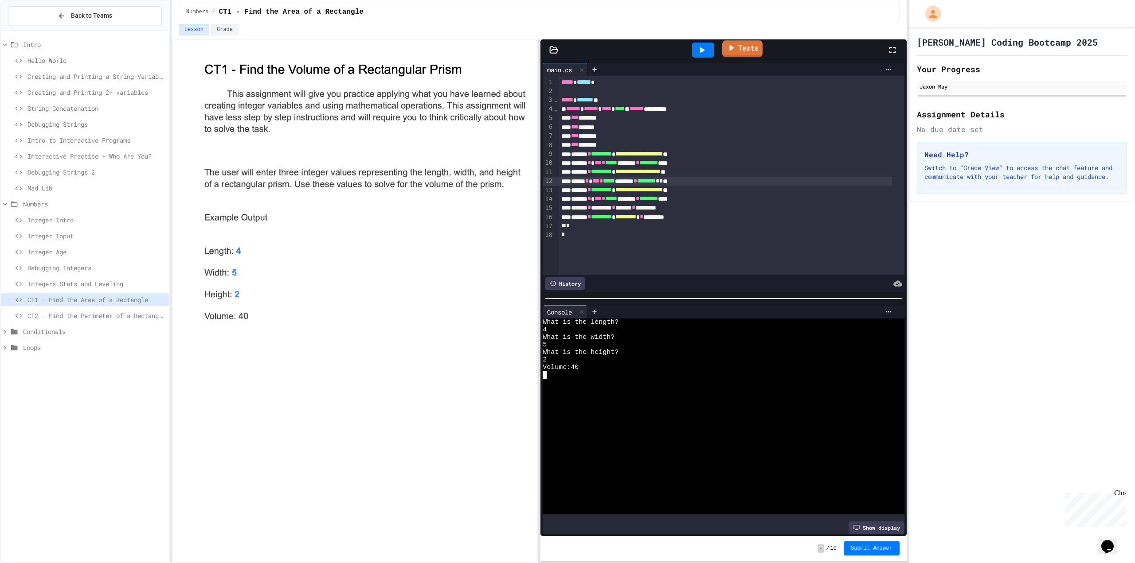  I want to click on h2: Your Progress, so click(1022, 69).